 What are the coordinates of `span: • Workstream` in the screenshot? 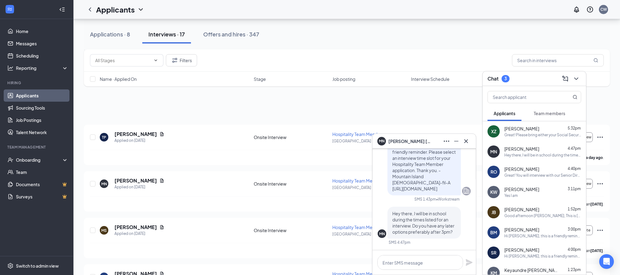 It's located at (448, 199).